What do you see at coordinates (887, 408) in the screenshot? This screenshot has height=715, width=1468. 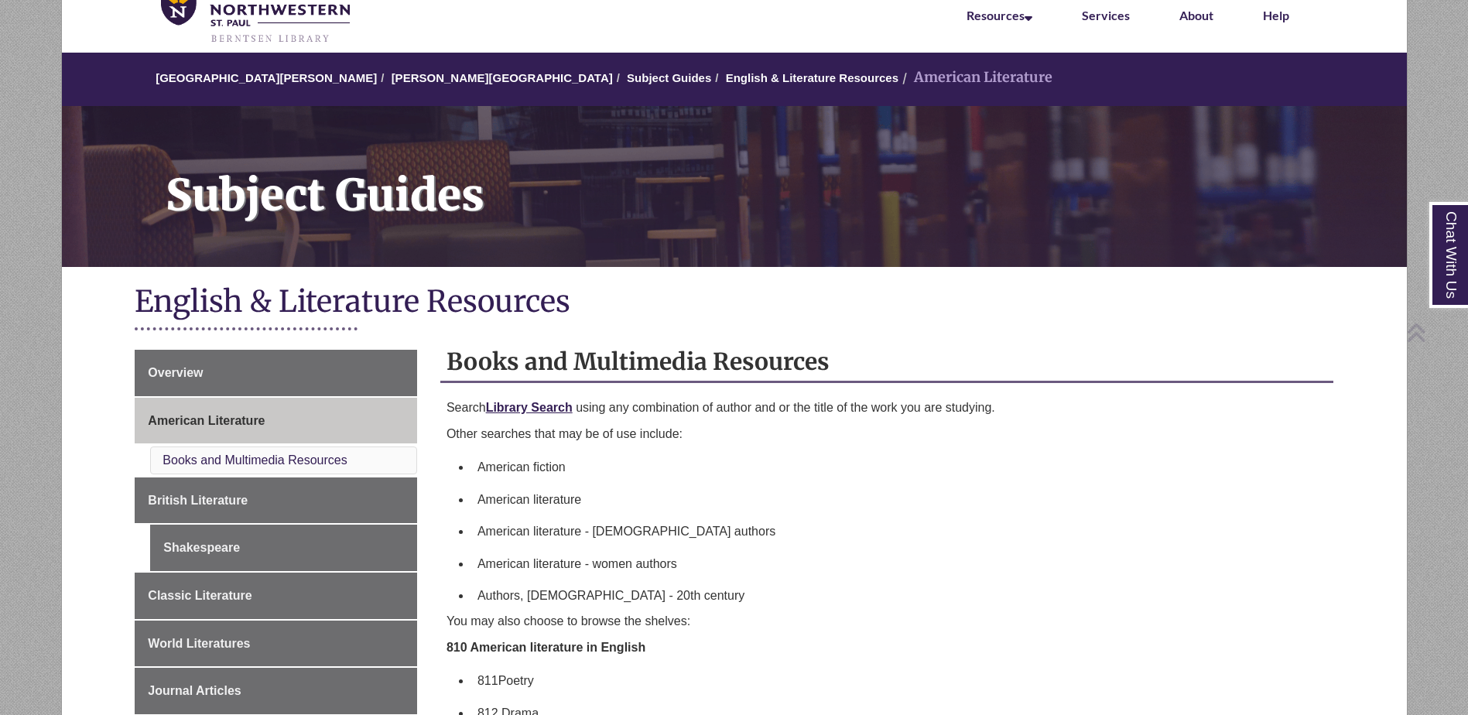 I see `p: Search using any combination of author and or the title of the work you are studying.` at bounding box center [887, 408].